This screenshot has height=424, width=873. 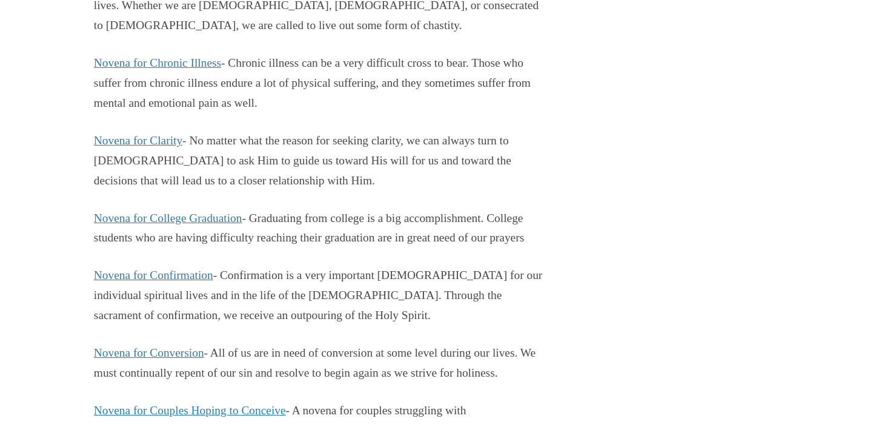 I want to click on a: Novena for Confirmation, so click(x=153, y=275).